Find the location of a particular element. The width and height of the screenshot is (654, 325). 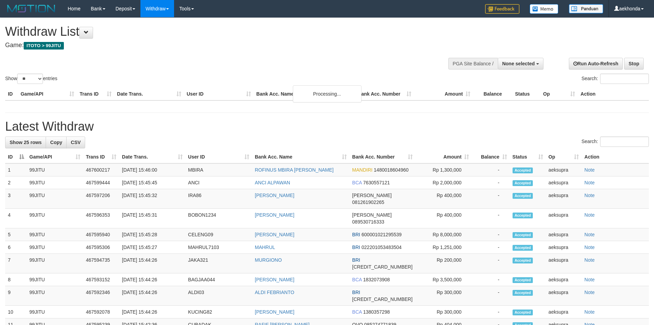

td: ALDI03 is located at coordinates (219, 295).